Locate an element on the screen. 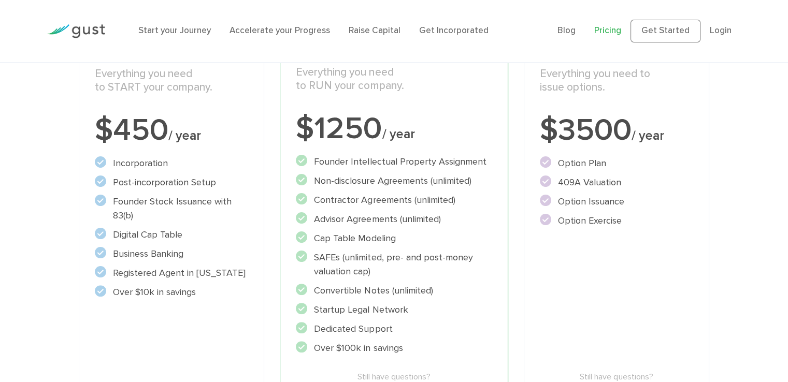 This screenshot has height=382, width=788. li: Startup Legal Network is located at coordinates (394, 310).